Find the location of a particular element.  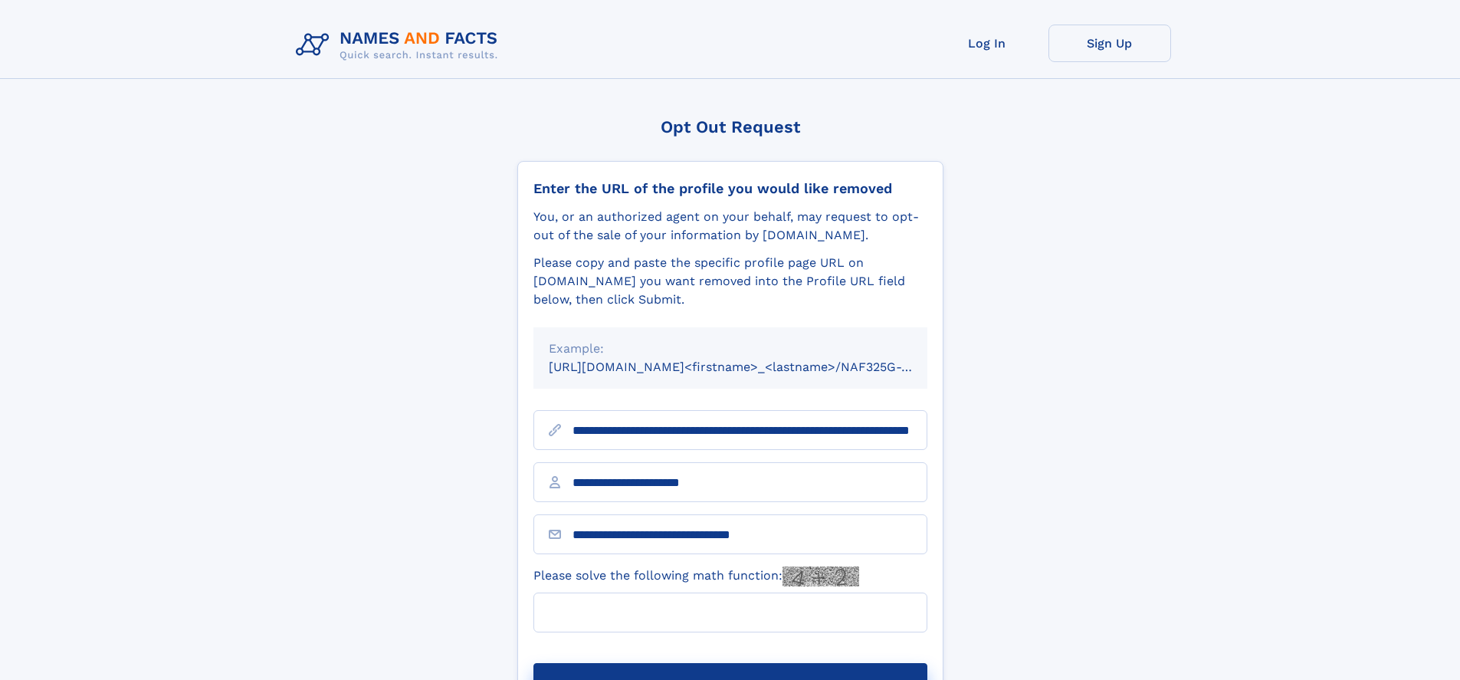

div: You, or an authorized agent on your behalf, may request to opt-out of the sale of your informatio... is located at coordinates (730, 226).